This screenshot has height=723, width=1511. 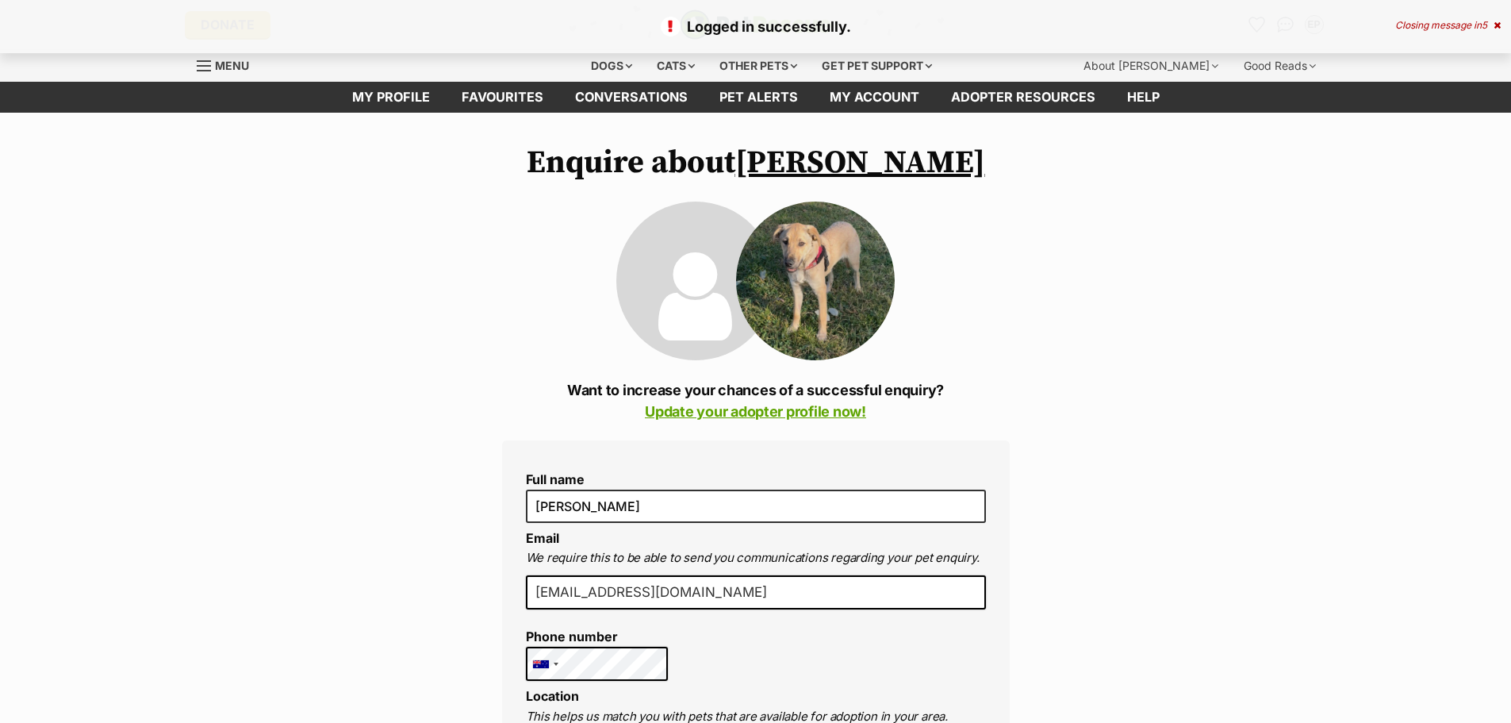 I want to click on a: My account, so click(x=874, y=97).